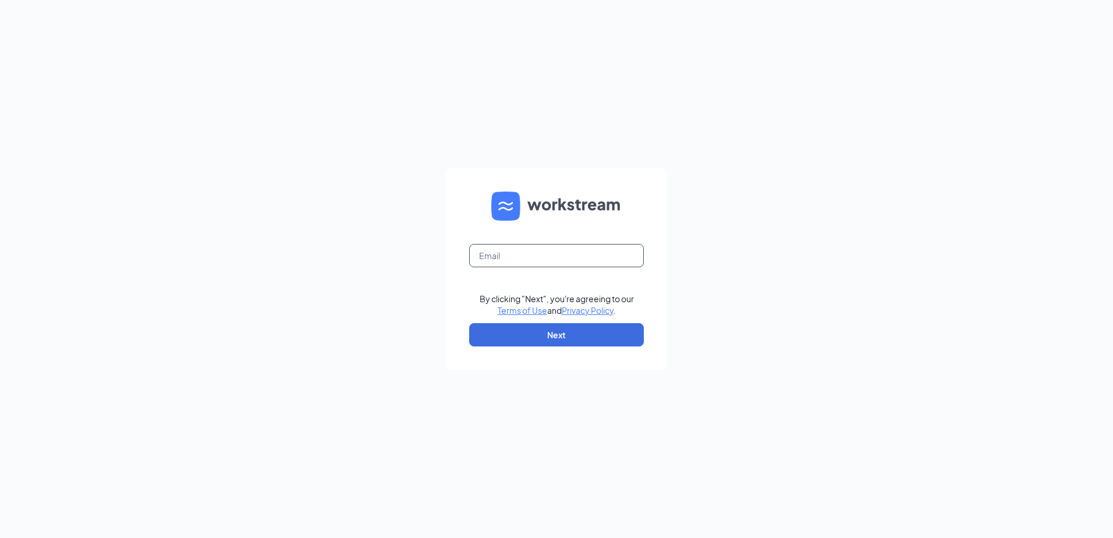 The width and height of the screenshot is (1113, 538). What do you see at coordinates (522, 310) in the screenshot?
I see `a: Terms of Use` at bounding box center [522, 310].